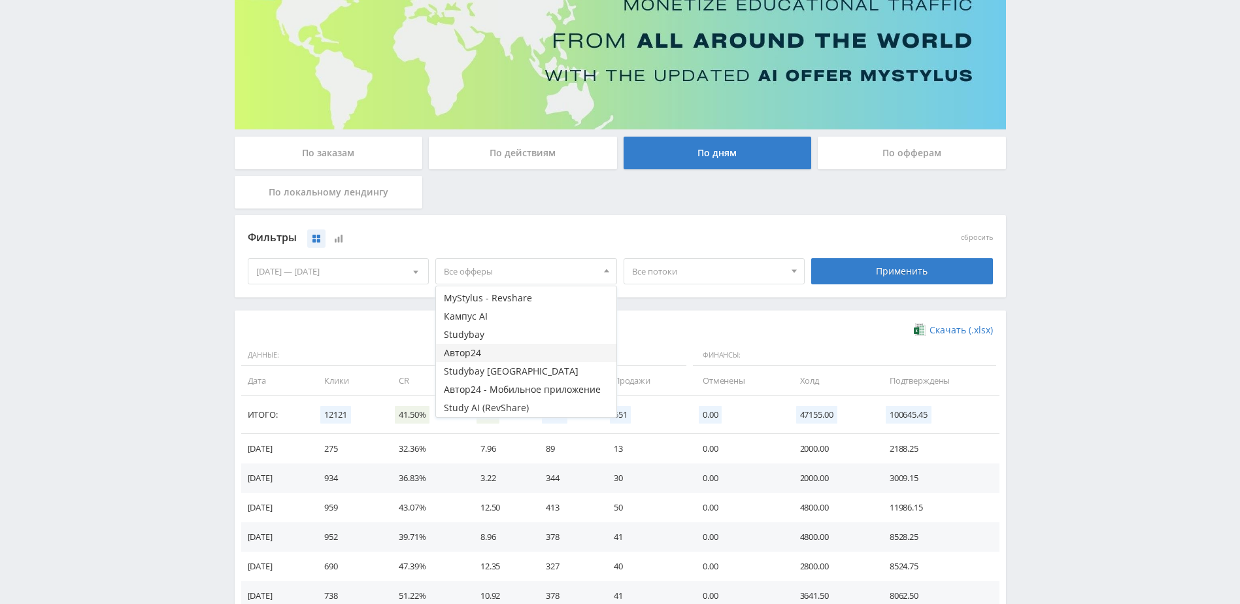 This screenshot has height=604, width=1240. I want to click on span: 47155.00, so click(816, 414).